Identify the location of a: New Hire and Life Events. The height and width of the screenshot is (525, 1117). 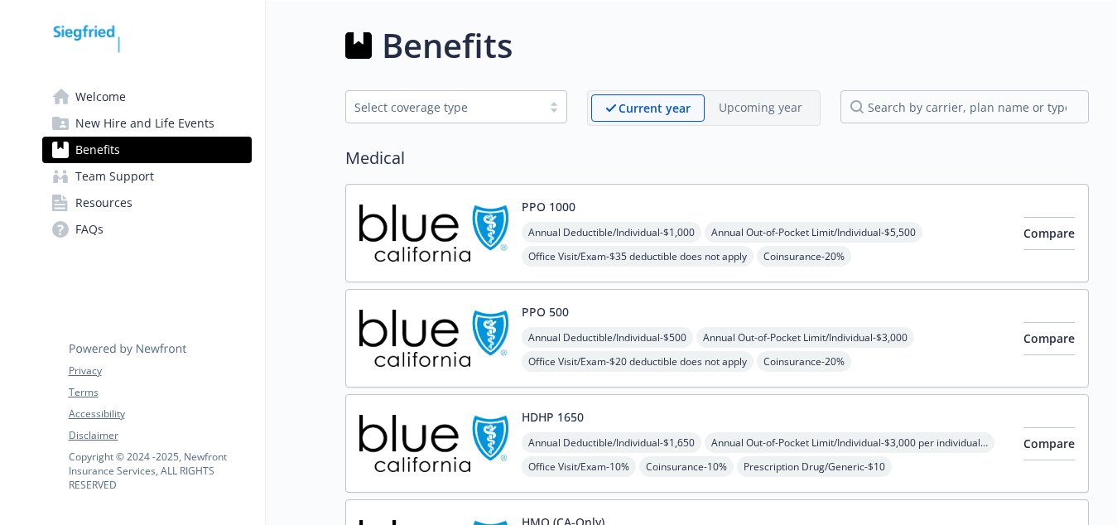
(147, 123).